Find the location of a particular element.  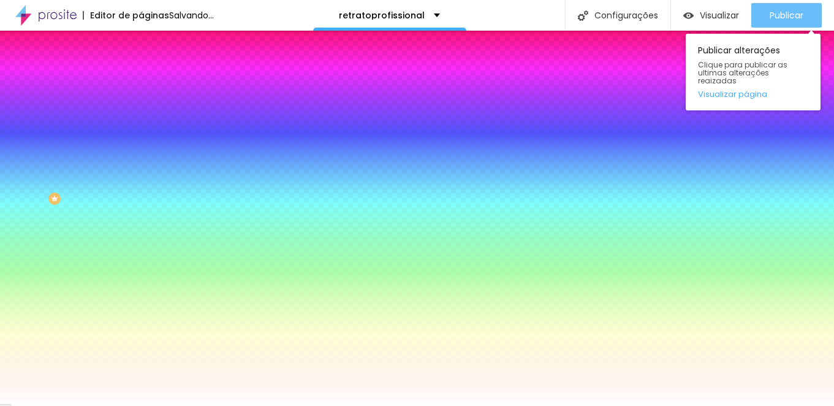

span: Visualizar is located at coordinates (719, 15).